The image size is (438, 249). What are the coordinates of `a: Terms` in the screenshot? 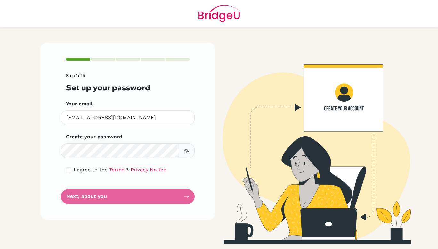 It's located at (117, 170).